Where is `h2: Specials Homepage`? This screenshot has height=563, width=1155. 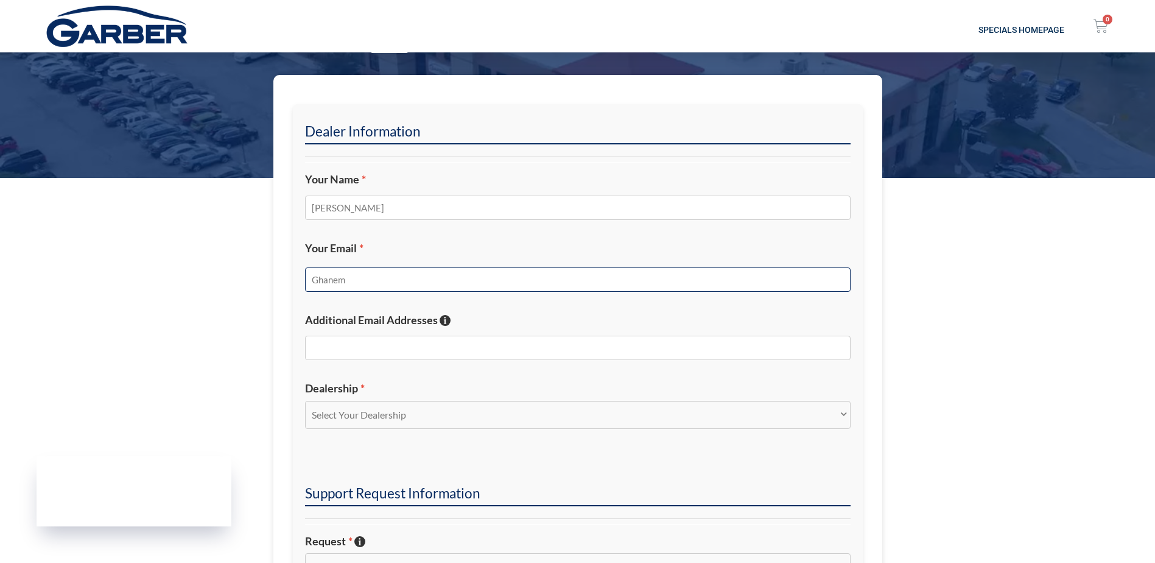 h2: Specials Homepage is located at coordinates (681, 30).